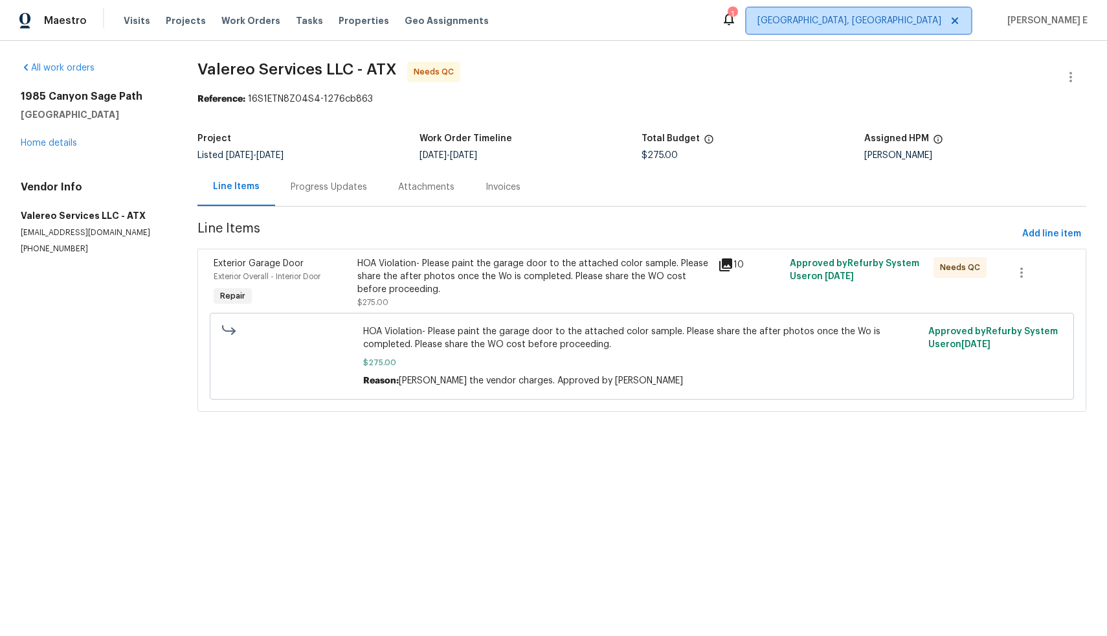 The image size is (1107, 636). Describe the element at coordinates (214, 139) in the screenshot. I see `h5: Project` at that location.